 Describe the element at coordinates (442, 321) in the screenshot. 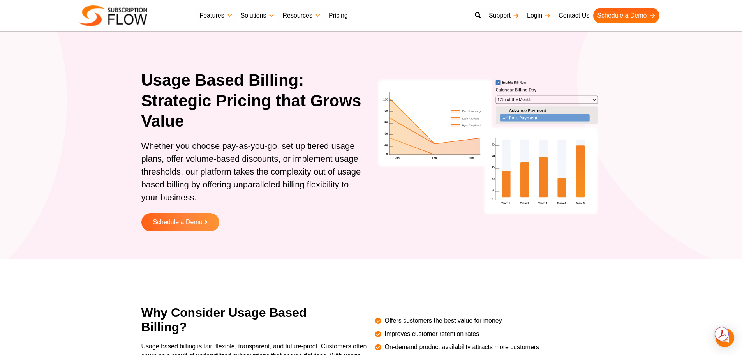

I see `span: Offers customers the best value for money` at that location.